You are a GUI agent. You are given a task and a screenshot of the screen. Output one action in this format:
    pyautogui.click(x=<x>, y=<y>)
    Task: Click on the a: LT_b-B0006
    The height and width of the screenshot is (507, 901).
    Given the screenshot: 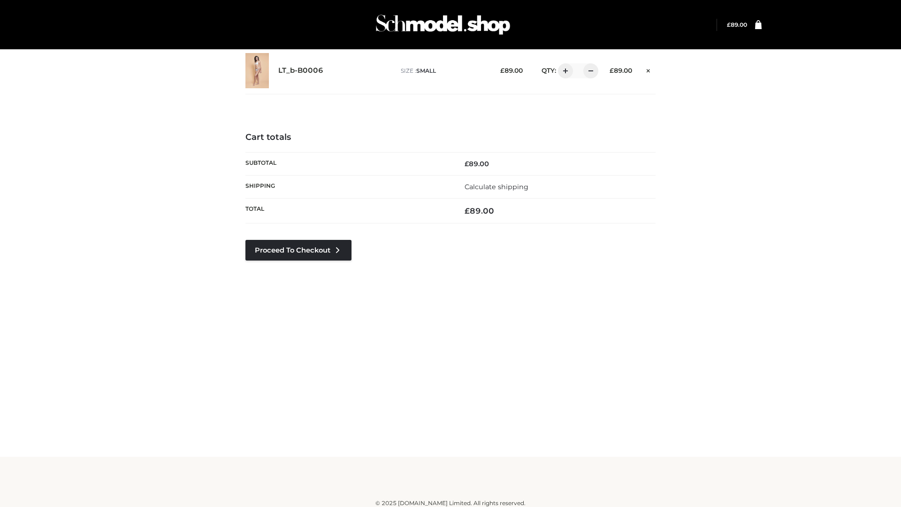 What is the action you would take?
    pyautogui.click(x=301, y=70)
    